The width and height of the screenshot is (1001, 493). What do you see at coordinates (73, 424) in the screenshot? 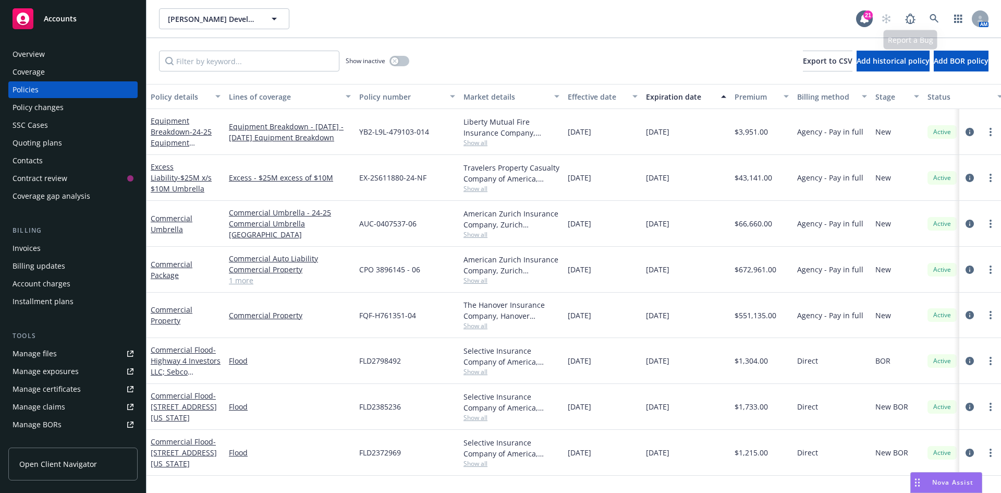
I see `a: Manage BORs` at bounding box center [73, 424].